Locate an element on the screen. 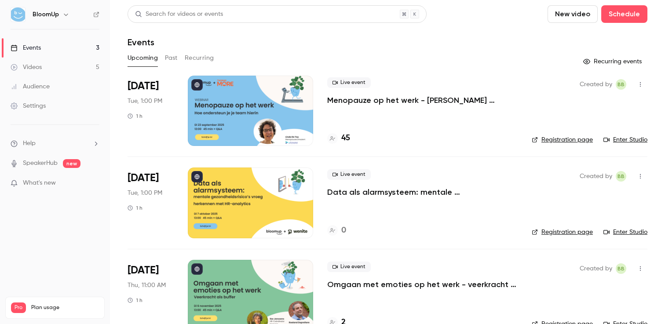  div: Search for videos or events is located at coordinates (179, 14).